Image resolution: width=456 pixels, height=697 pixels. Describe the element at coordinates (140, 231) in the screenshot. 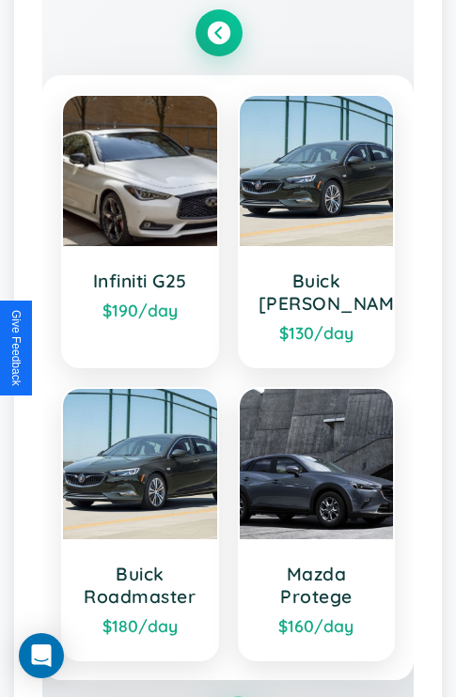

I see `a: Infiniti G25$190/day` at that location.